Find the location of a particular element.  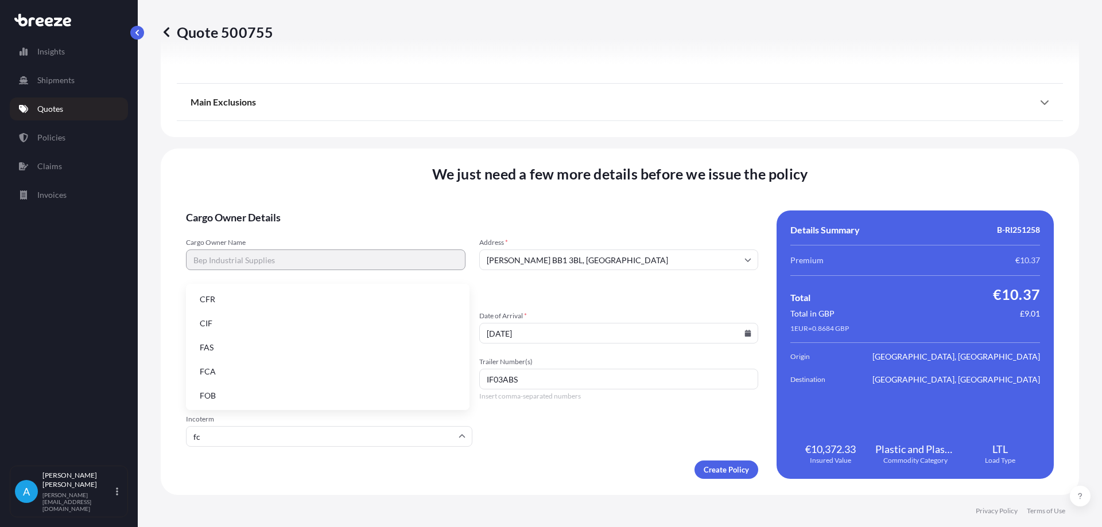

span: We just need a few more details before we issue the policy is located at coordinates (620, 174).